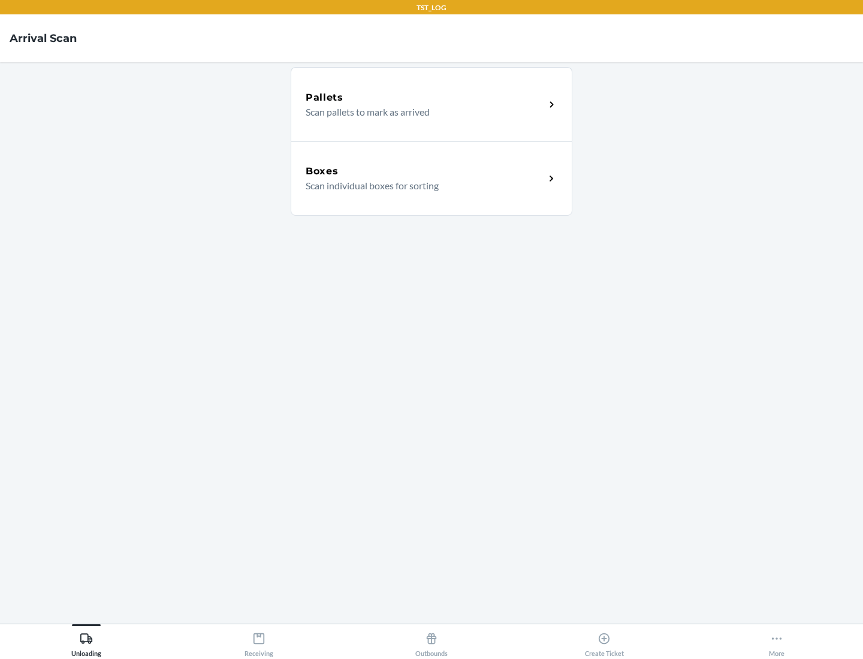  I want to click on button: Outbounds, so click(431, 640).